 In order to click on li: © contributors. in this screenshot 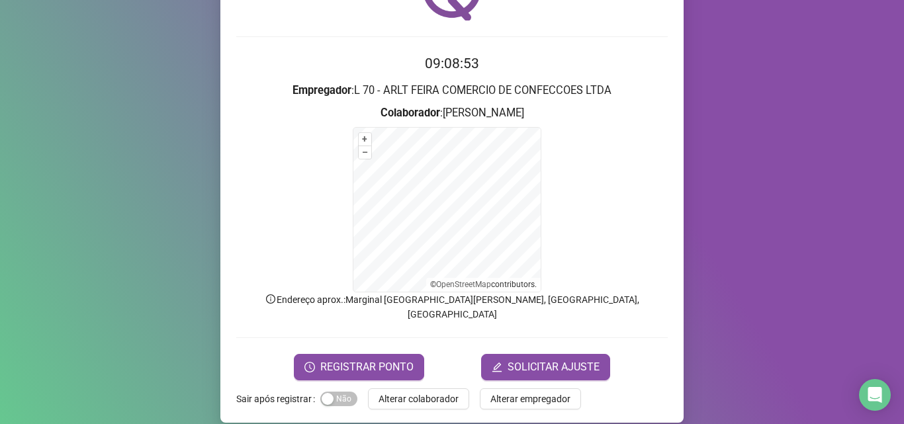, I will do `click(483, 284)`.